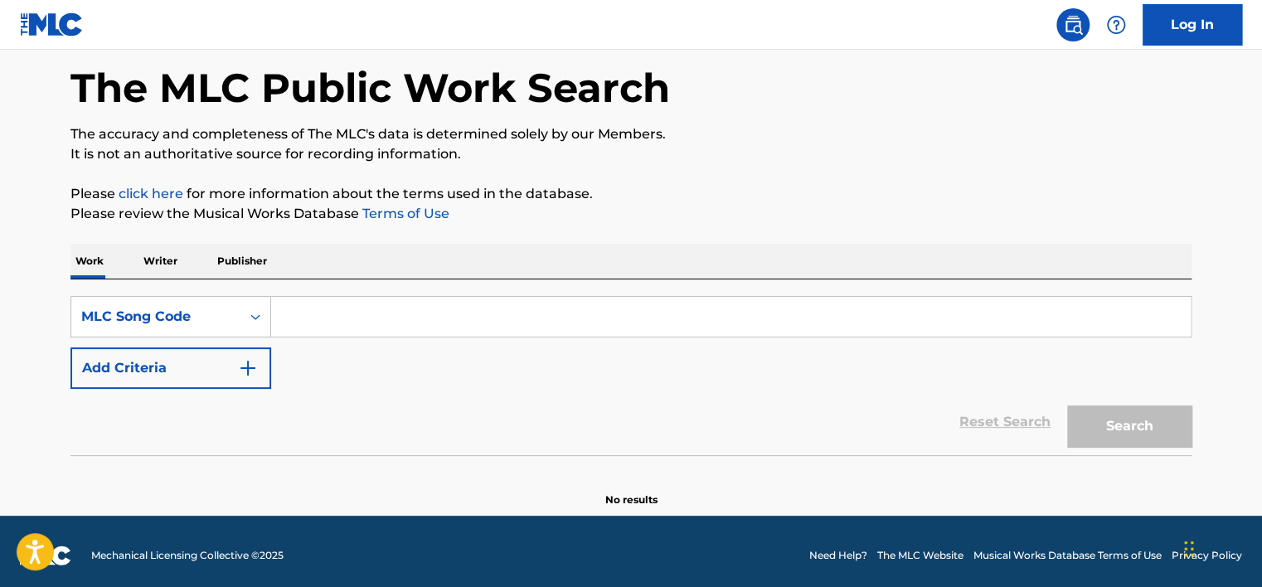 The width and height of the screenshot is (1262, 587). Describe the element at coordinates (156, 317) in the screenshot. I see `div: MLC Song Code` at that location.